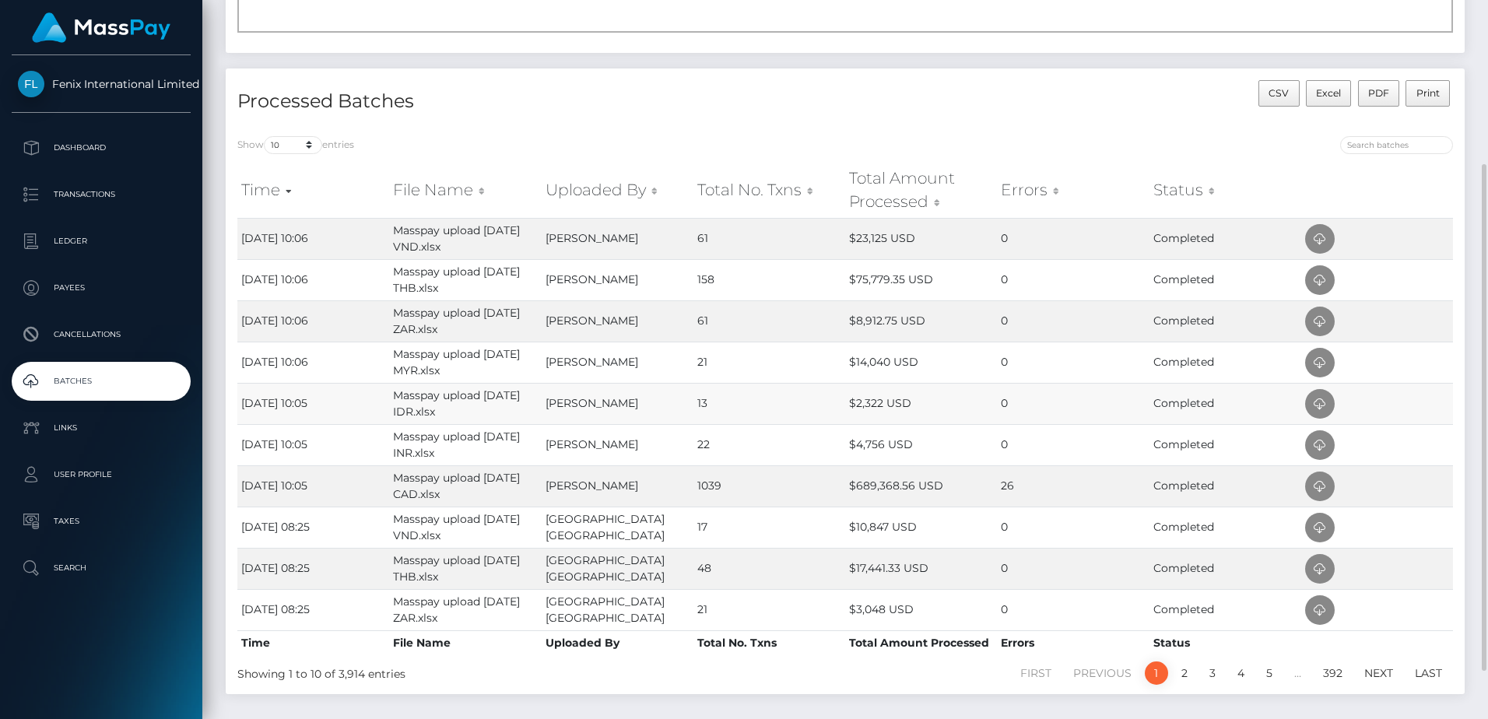 The width and height of the screenshot is (1488, 719). What do you see at coordinates (921, 527) in the screenshot?
I see `td: $10,847 USD` at bounding box center [921, 527].